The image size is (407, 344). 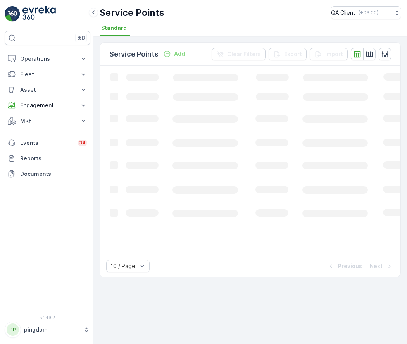 What do you see at coordinates (344, 266) in the screenshot?
I see `button: Previous` at bounding box center [344, 266].